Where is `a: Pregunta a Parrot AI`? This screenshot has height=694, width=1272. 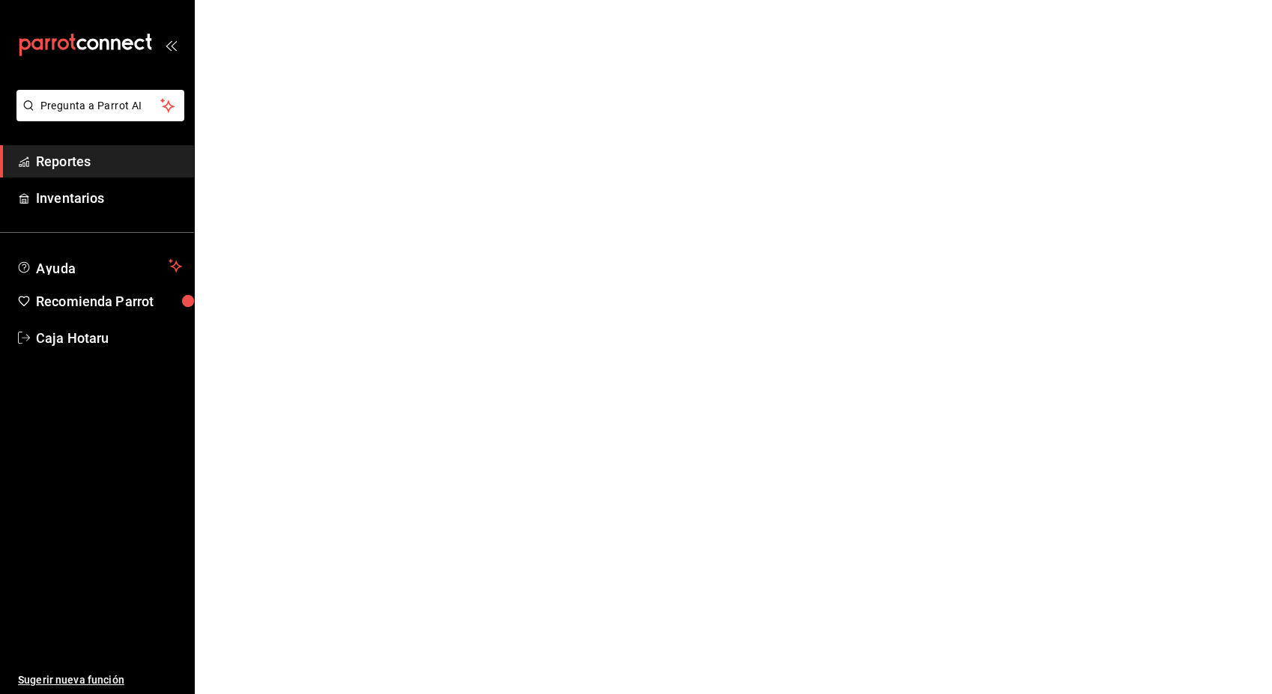
a: Pregunta a Parrot AI is located at coordinates (97, 116).